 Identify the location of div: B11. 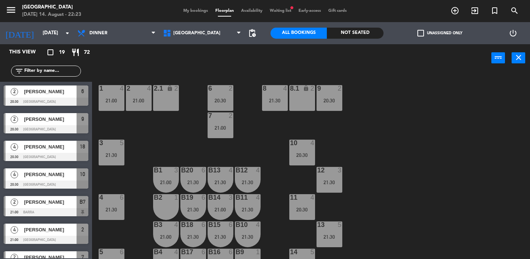
(236, 197).